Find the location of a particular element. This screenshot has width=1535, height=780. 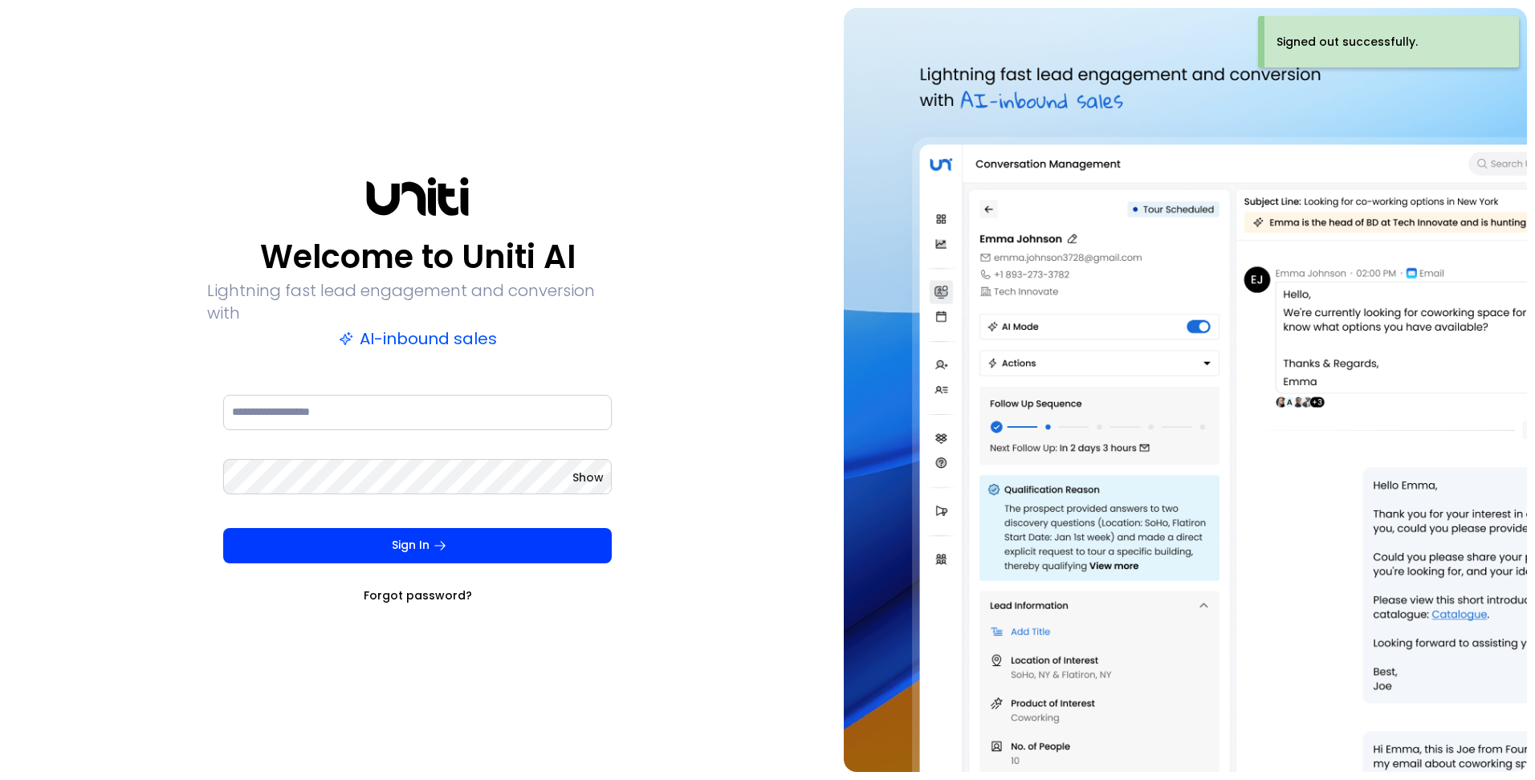

p: AI-inbound sales is located at coordinates (417, 339).